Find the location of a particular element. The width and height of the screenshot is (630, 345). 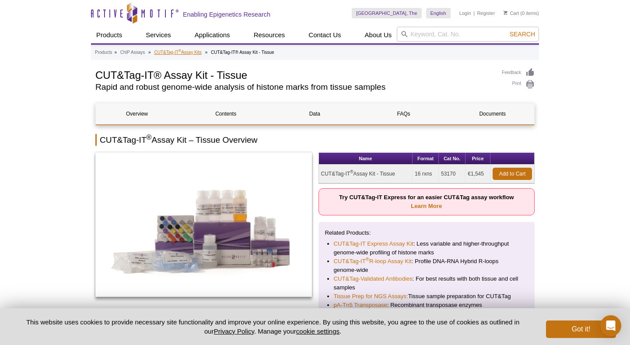

a: Learn More is located at coordinates (426, 206).